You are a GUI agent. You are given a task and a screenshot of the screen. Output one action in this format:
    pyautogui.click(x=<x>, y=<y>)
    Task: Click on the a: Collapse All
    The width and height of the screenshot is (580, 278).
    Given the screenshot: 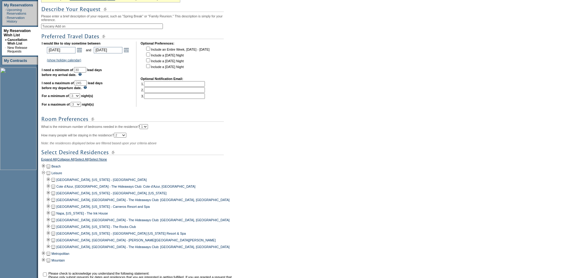 What is the action you would take?
    pyautogui.click(x=66, y=160)
    